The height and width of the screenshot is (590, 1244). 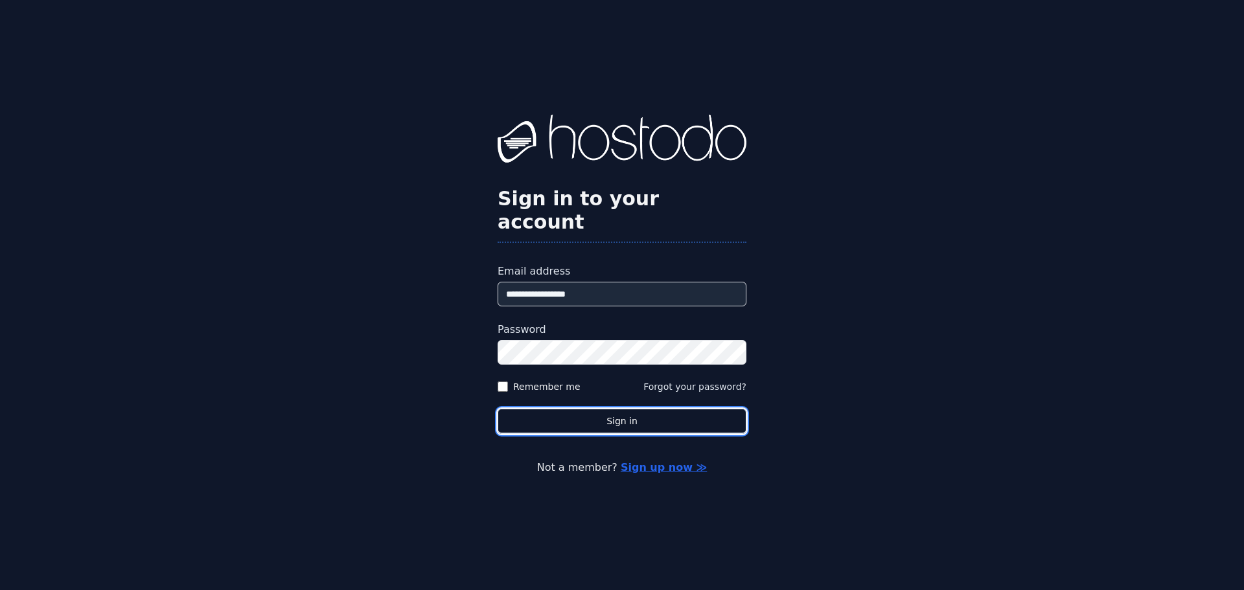 I want to click on p: Not a member?, so click(x=622, y=468).